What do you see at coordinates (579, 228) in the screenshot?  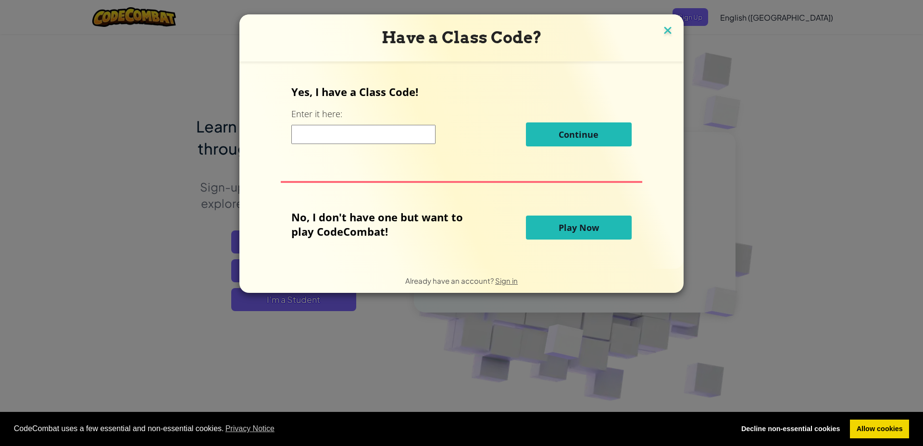 I see `button: Play Now` at bounding box center [579, 228].